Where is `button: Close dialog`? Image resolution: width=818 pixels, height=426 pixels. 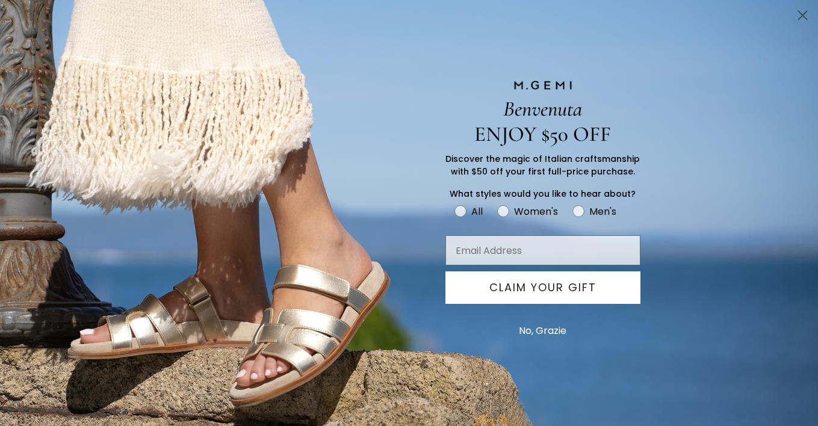 button: Close dialog is located at coordinates (802, 15).